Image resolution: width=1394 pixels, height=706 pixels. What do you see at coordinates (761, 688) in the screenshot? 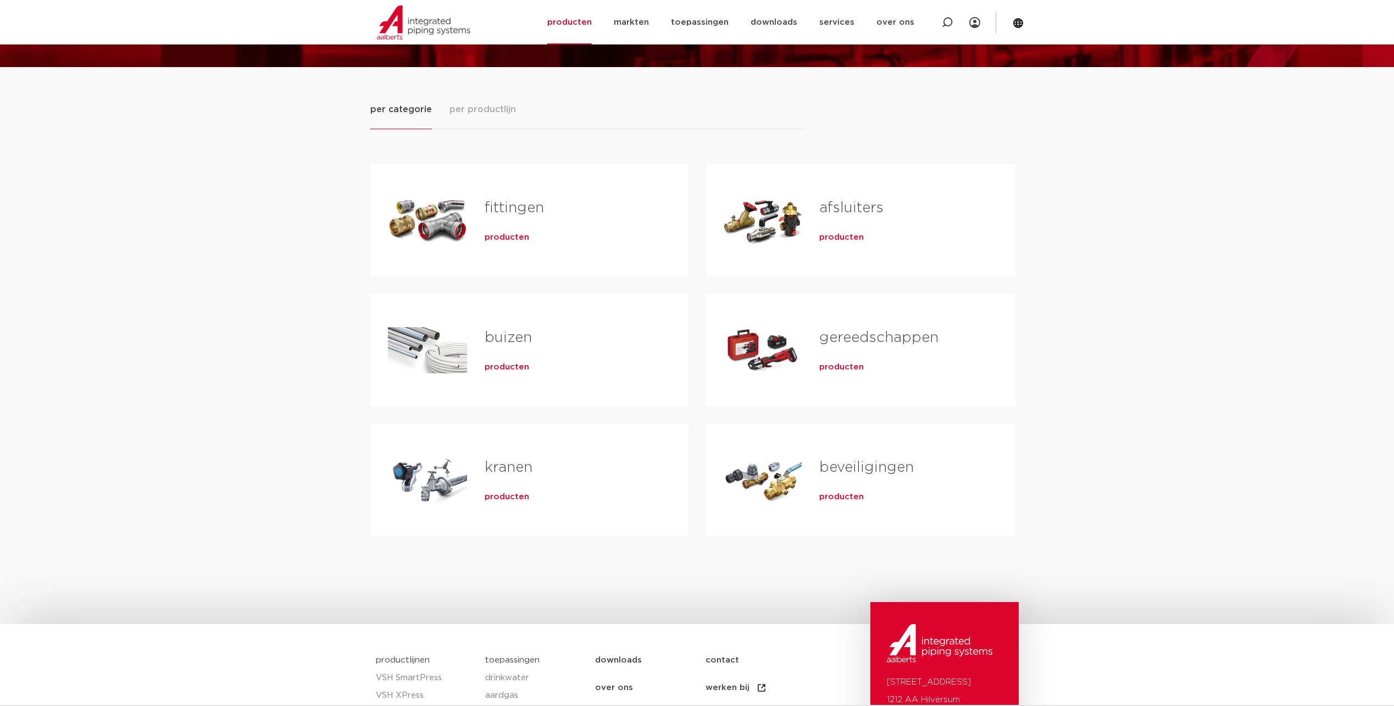
I see `a: werken bij` at bounding box center [761, 688].